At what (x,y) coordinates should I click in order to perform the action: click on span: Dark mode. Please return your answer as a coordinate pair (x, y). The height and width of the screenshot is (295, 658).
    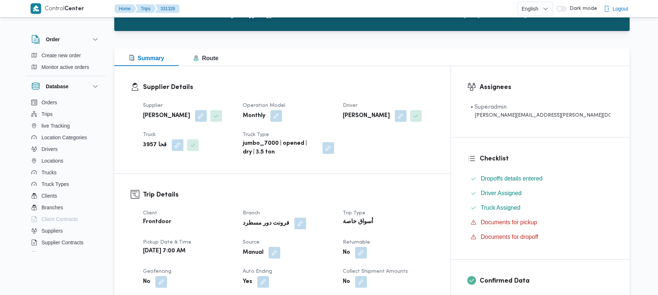
    Looking at the image, I should click on (582, 9).